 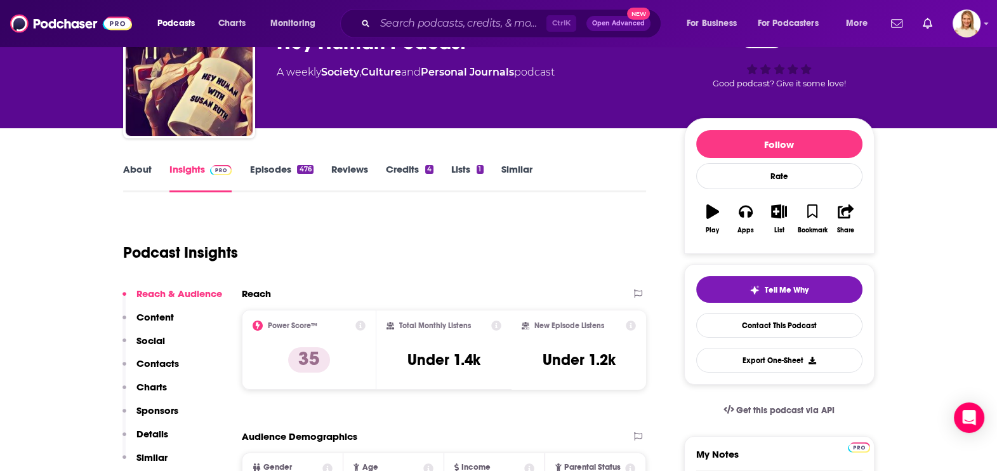 What do you see at coordinates (779, 176) in the screenshot?
I see `div: Rate` at bounding box center [779, 176].